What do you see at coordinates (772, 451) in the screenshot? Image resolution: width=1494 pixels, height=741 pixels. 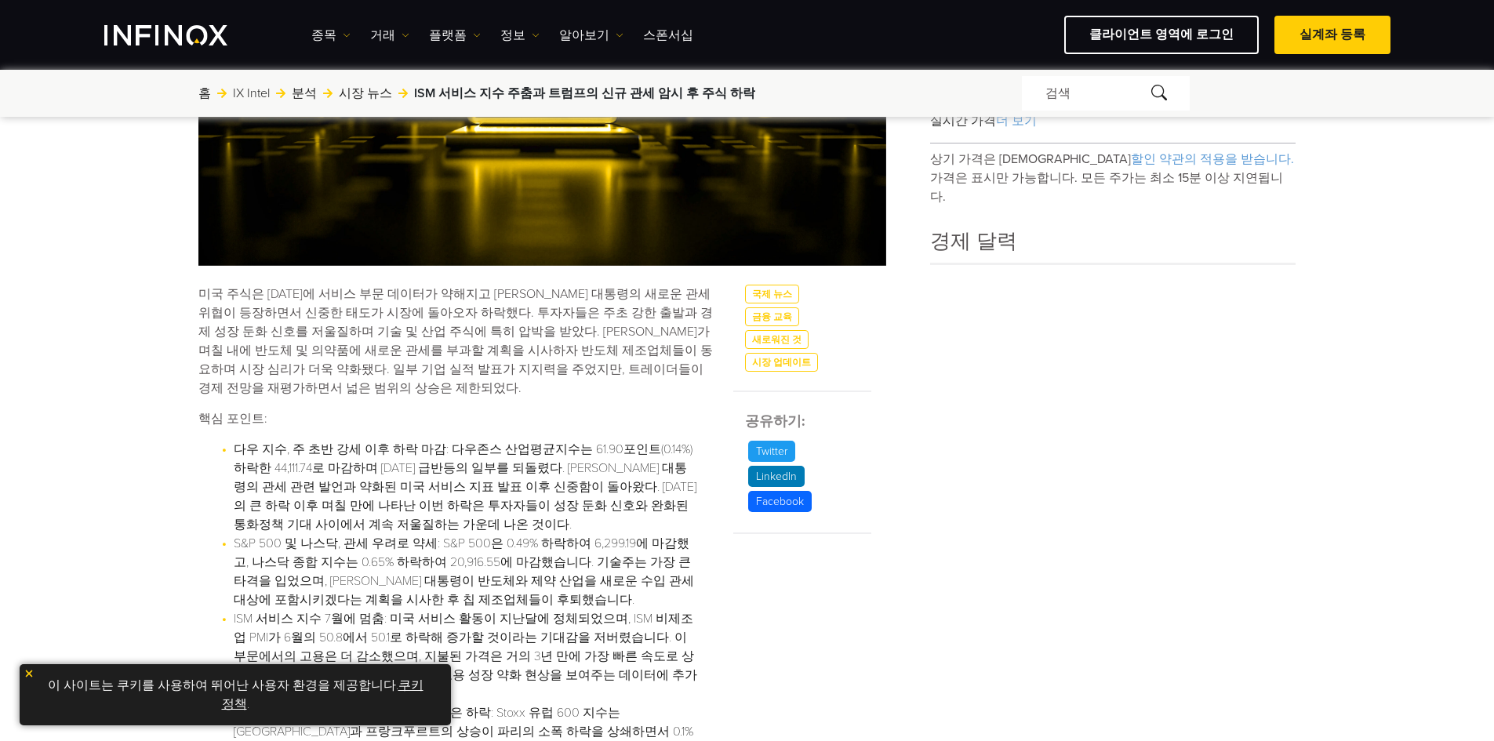 I see `a: Twitter` at bounding box center [772, 451].